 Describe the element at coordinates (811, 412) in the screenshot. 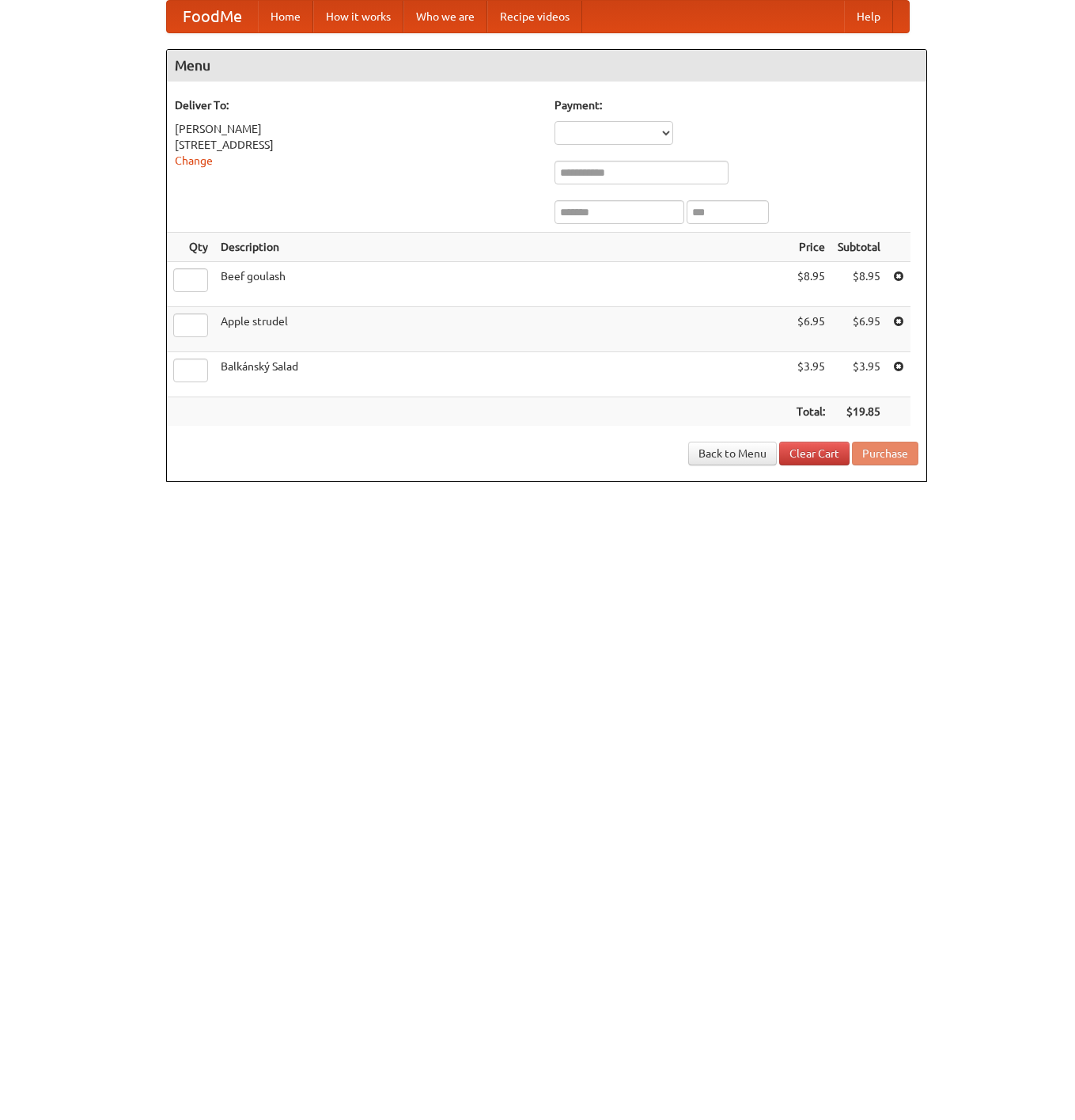

I see `th: Total:` at that location.